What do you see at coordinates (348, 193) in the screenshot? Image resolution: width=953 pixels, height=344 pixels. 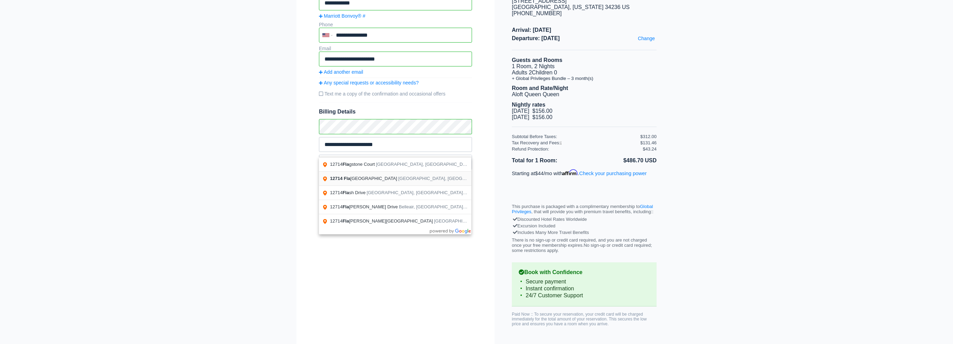 I see `span: 12714 sh Drive` at bounding box center [348, 193].